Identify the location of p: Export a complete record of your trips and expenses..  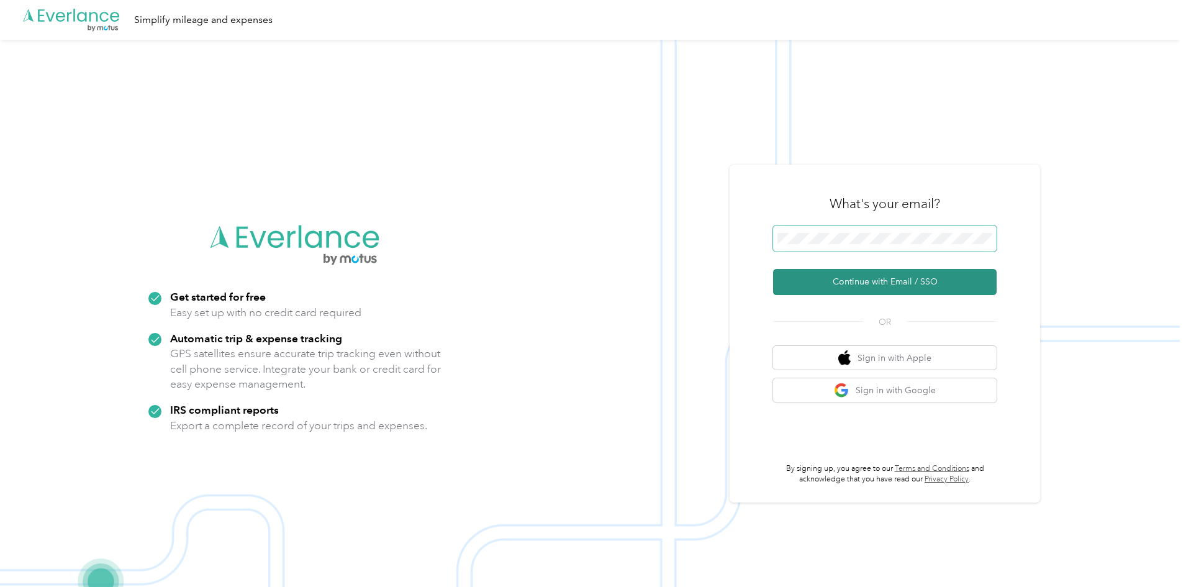
(299, 425).